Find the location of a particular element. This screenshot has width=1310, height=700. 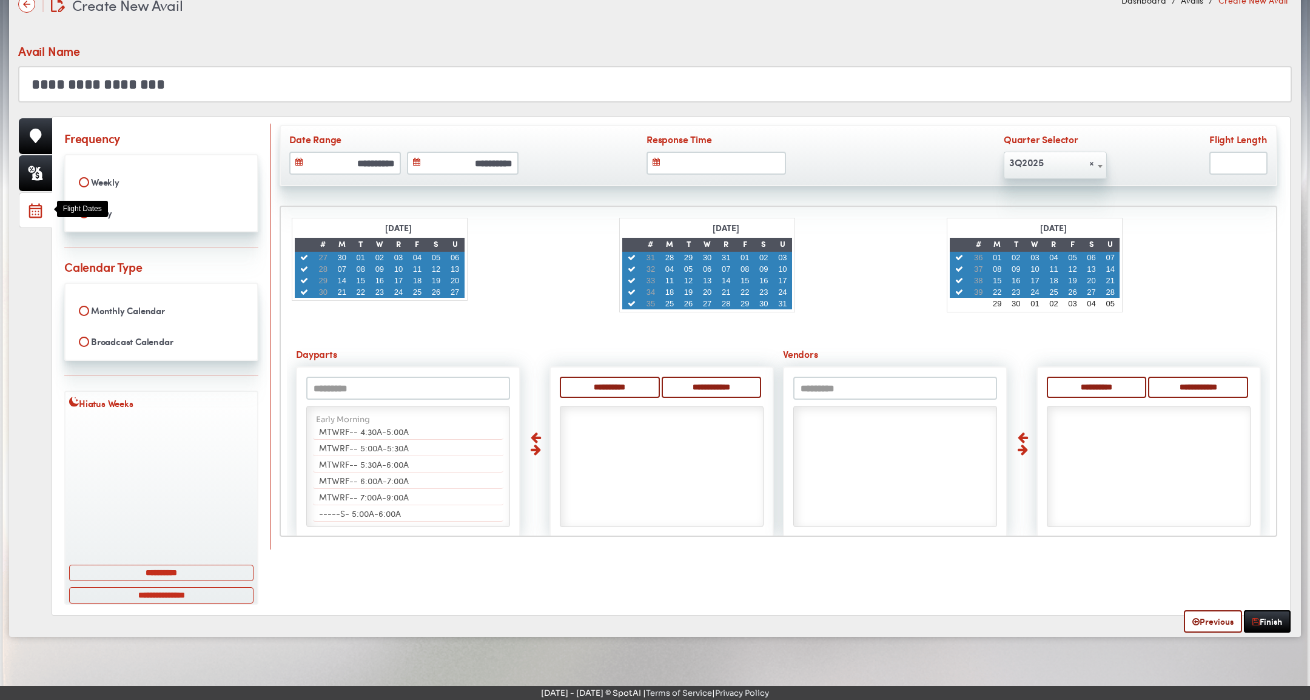

td: 34 is located at coordinates (650, 292).